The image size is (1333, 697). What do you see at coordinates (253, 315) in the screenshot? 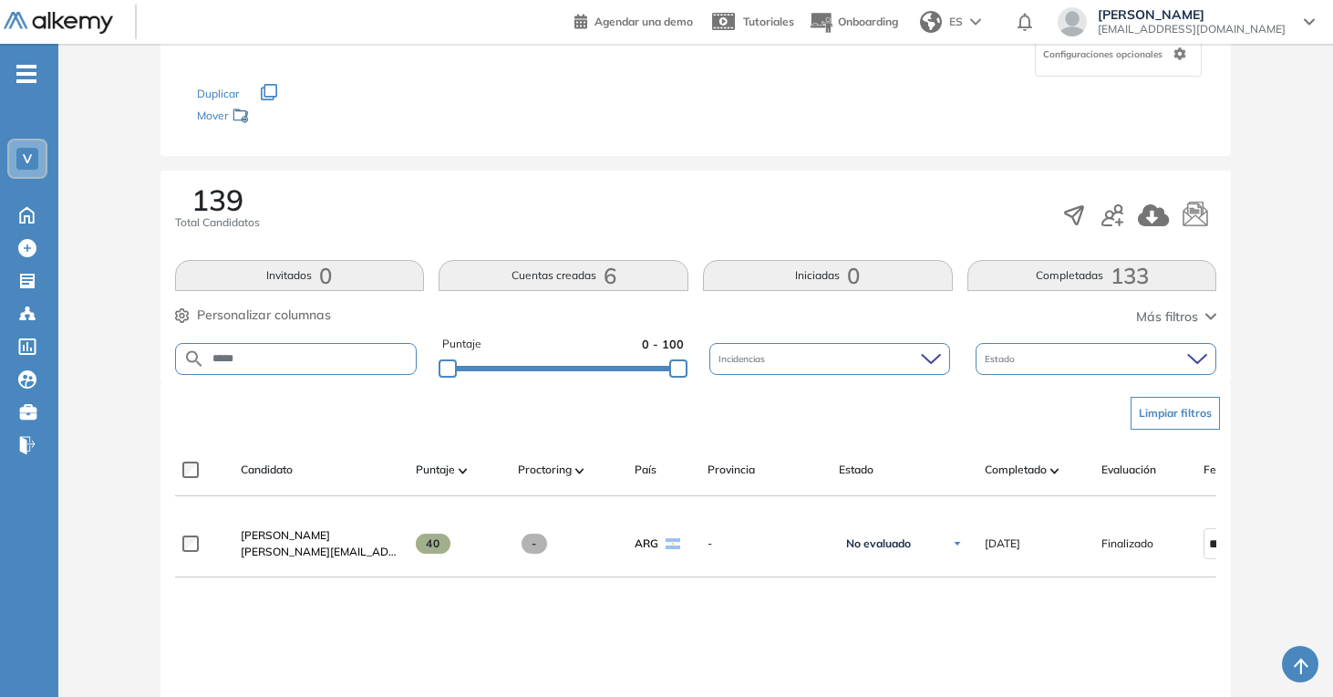
I see `button: Personalizar columnas` at bounding box center [253, 315].